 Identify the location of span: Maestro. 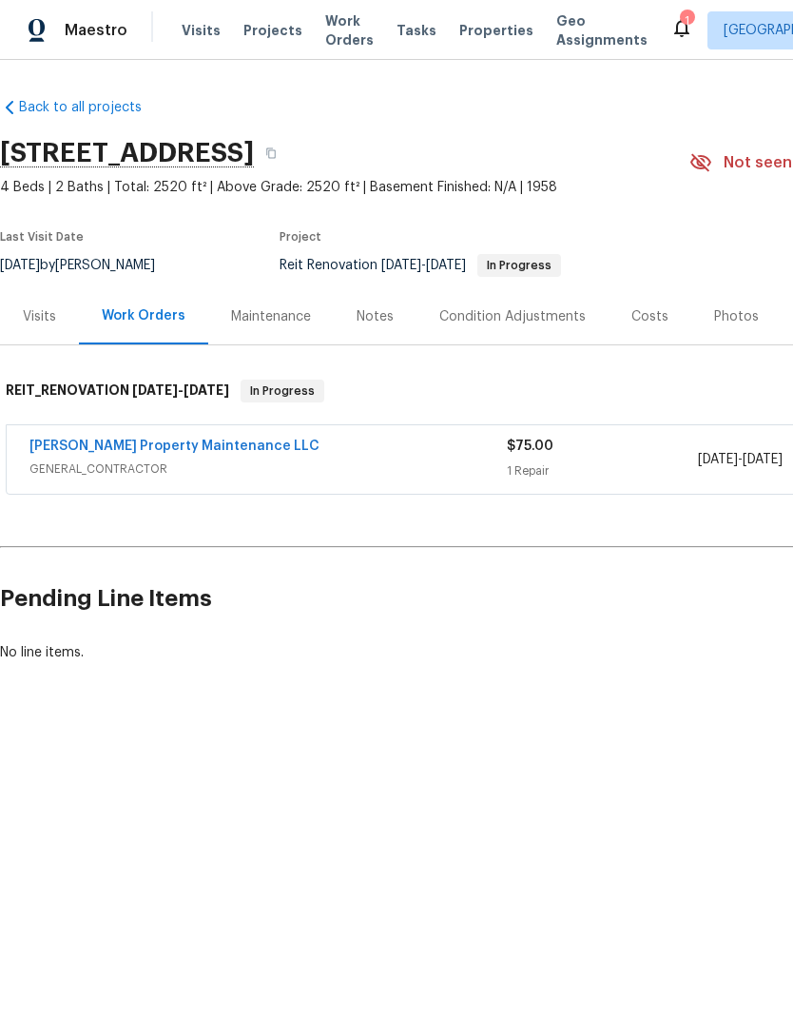
(96, 30).